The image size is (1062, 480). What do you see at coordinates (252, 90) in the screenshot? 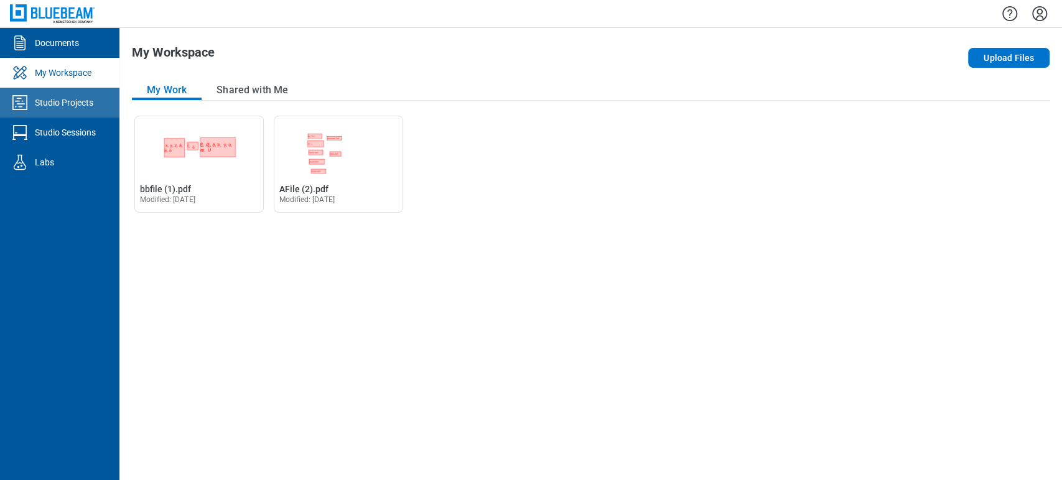
I see `button: Shared with Me` at bounding box center [252, 90].